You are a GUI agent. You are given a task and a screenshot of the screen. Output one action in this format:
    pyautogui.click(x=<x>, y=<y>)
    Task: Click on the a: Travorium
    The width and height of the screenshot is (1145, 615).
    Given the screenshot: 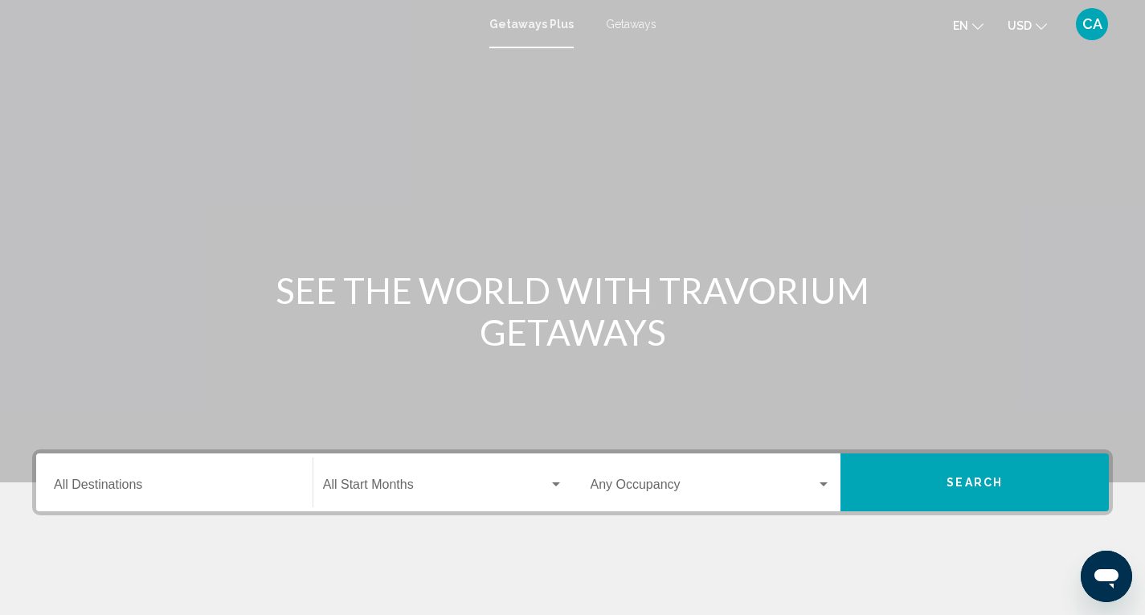 What is the action you would take?
    pyautogui.click(x=252, y=24)
    